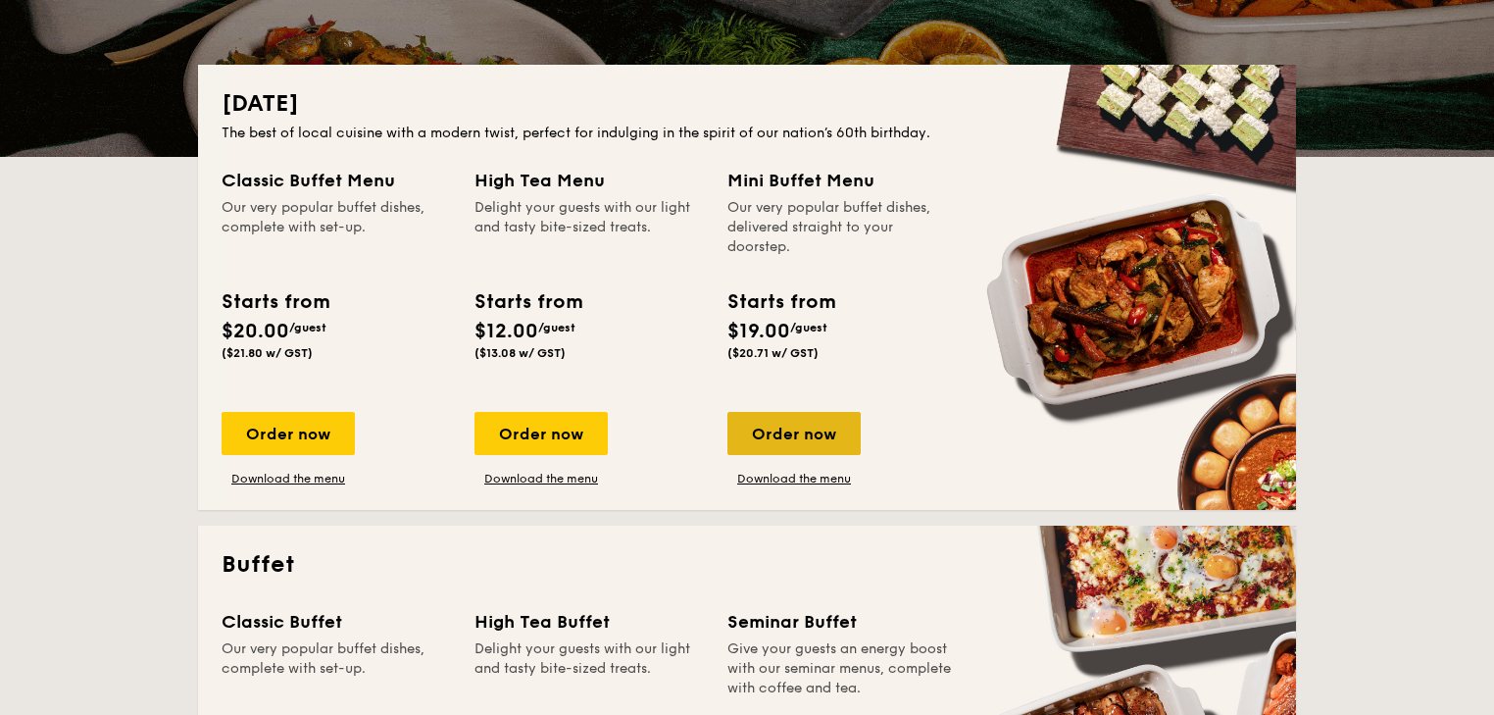  Describe the element at coordinates (842, 180) in the screenshot. I see `div: Mini Buffet Menu` at that location.